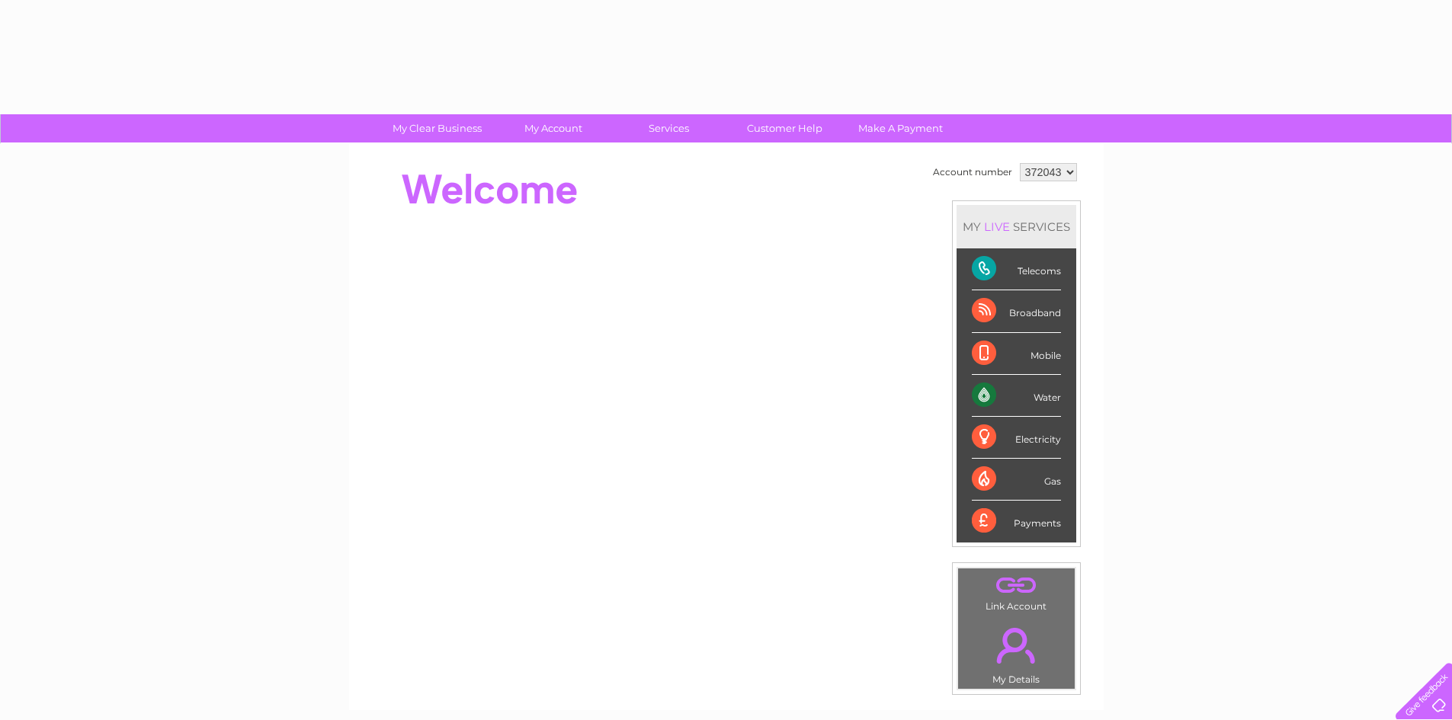  I want to click on div: MY SERVICES, so click(1016, 226).